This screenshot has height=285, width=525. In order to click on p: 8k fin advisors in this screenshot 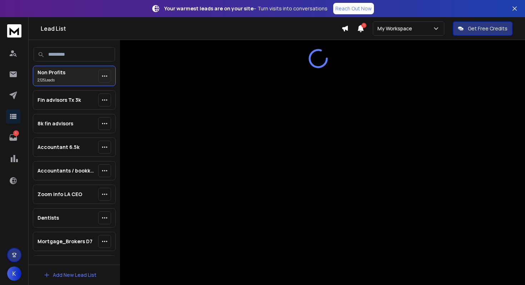, I will do `click(55, 124)`.